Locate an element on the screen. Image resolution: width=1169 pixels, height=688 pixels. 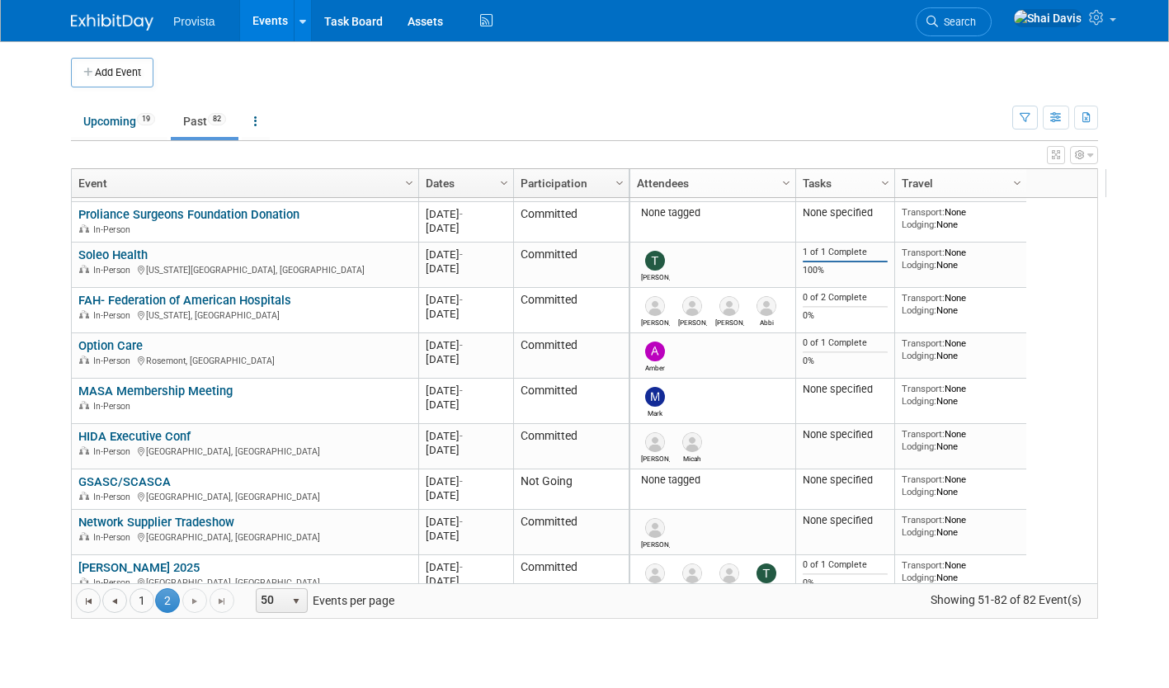
img: Shai Davis is located at coordinates (1047, 18).